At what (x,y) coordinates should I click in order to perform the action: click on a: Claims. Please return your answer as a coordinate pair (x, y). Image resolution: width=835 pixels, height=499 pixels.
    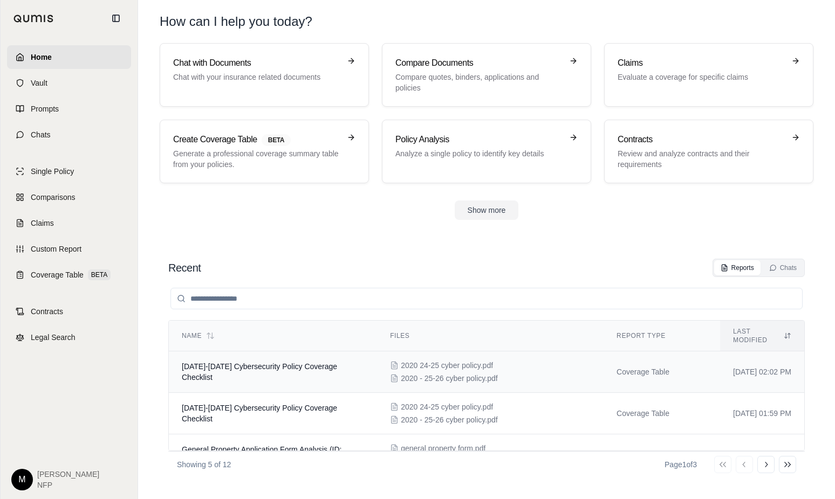
    Looking at the image, I should click on (69, 223).